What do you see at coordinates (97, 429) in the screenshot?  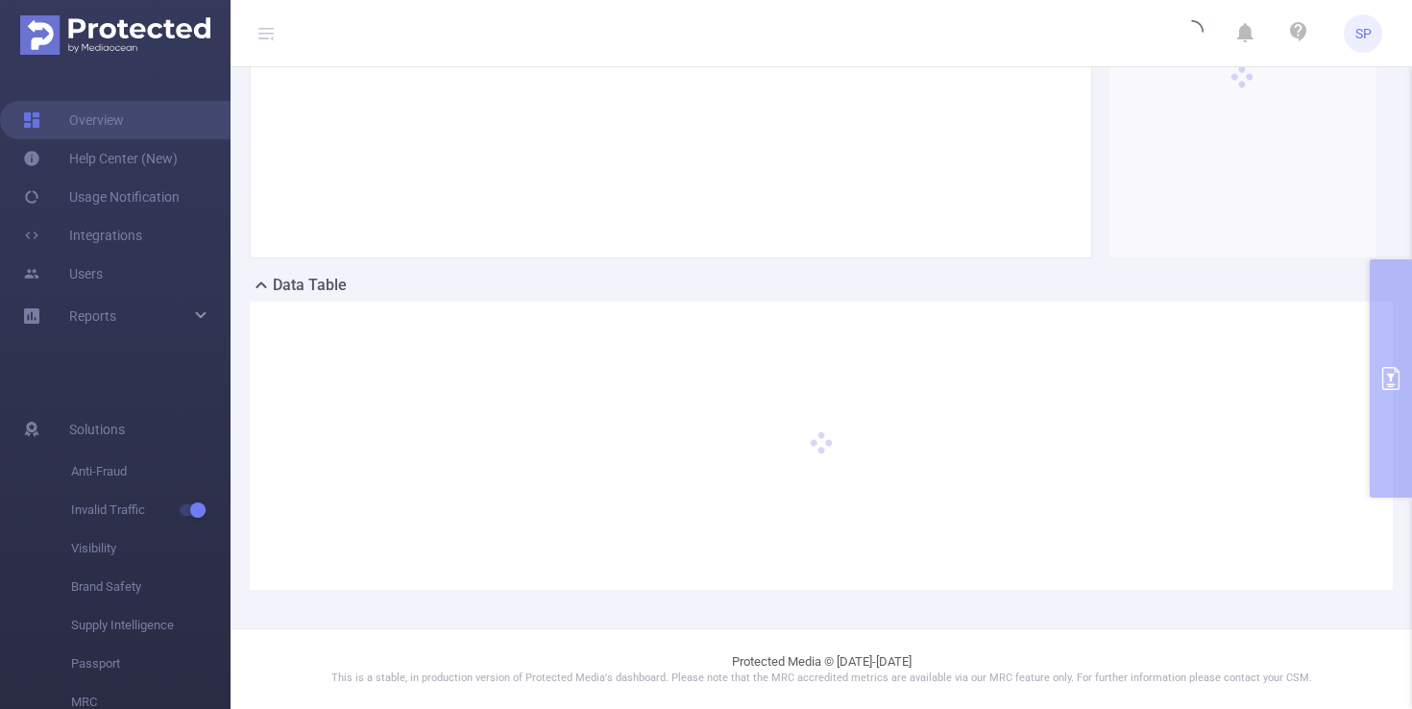 I see `span: Solutions` at bounding box center [97, 429].